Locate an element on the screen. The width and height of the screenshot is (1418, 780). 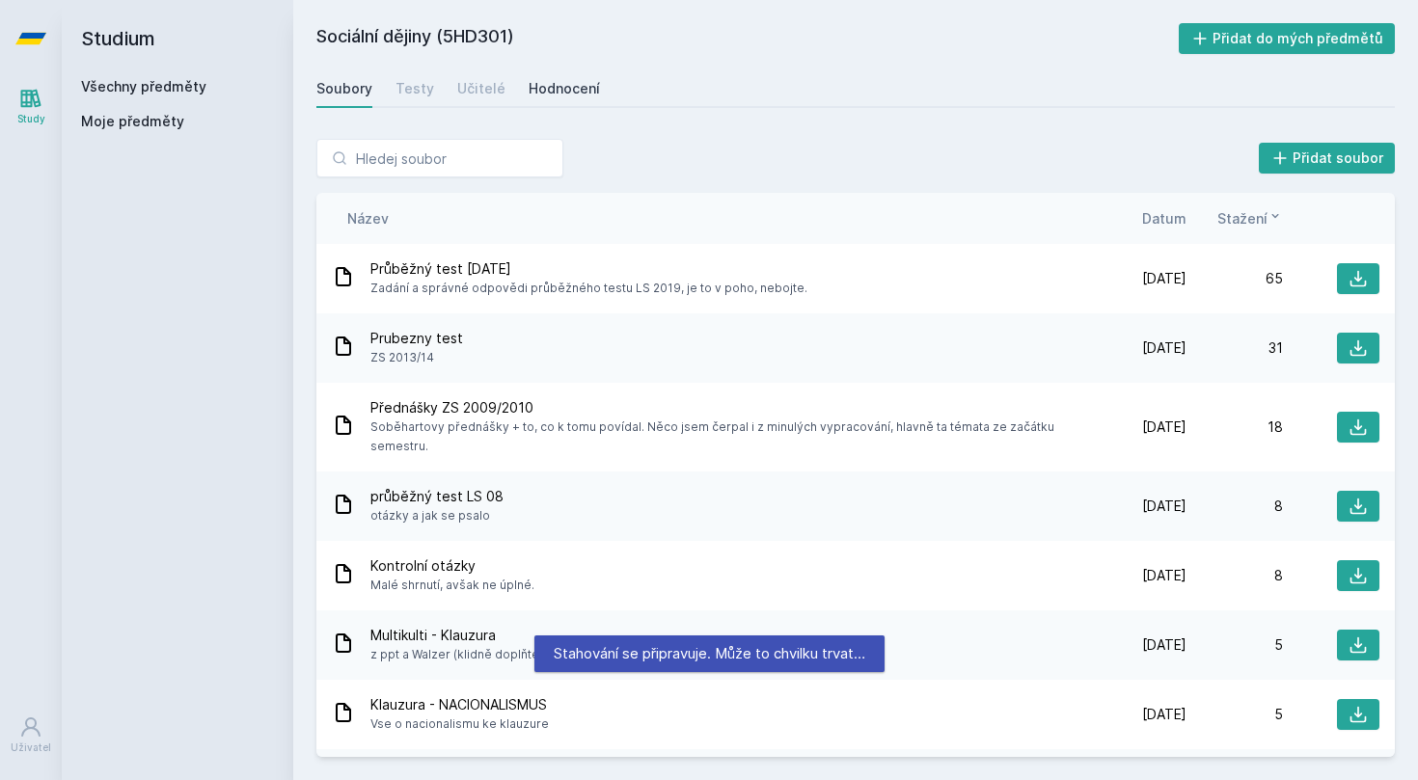
div: 18 is located at coordinates (1235, 427).